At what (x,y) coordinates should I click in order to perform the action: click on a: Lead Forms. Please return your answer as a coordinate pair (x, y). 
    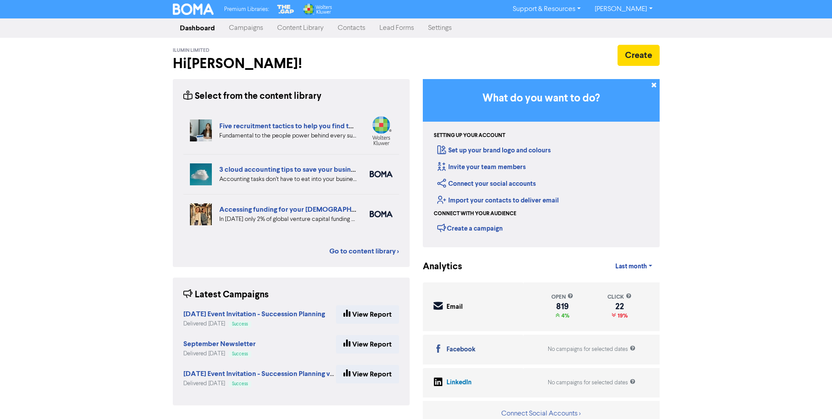
    Looking at the image, I should click on (397, 28).